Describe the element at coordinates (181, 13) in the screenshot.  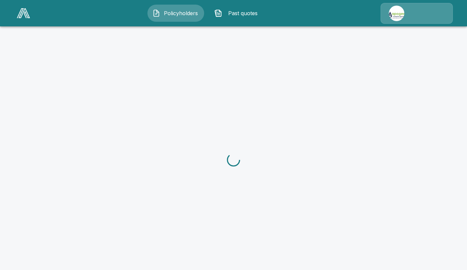
I see `span: Policyholders` at that location.